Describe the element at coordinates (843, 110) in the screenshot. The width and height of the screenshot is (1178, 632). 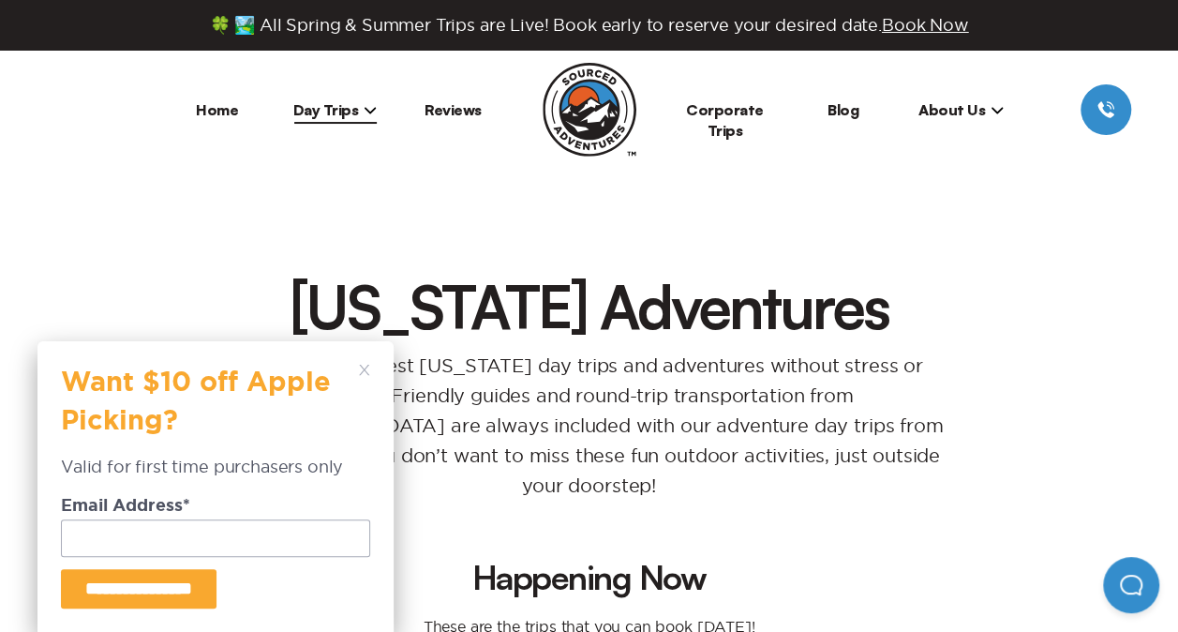
I see `a: Blog` at that location.